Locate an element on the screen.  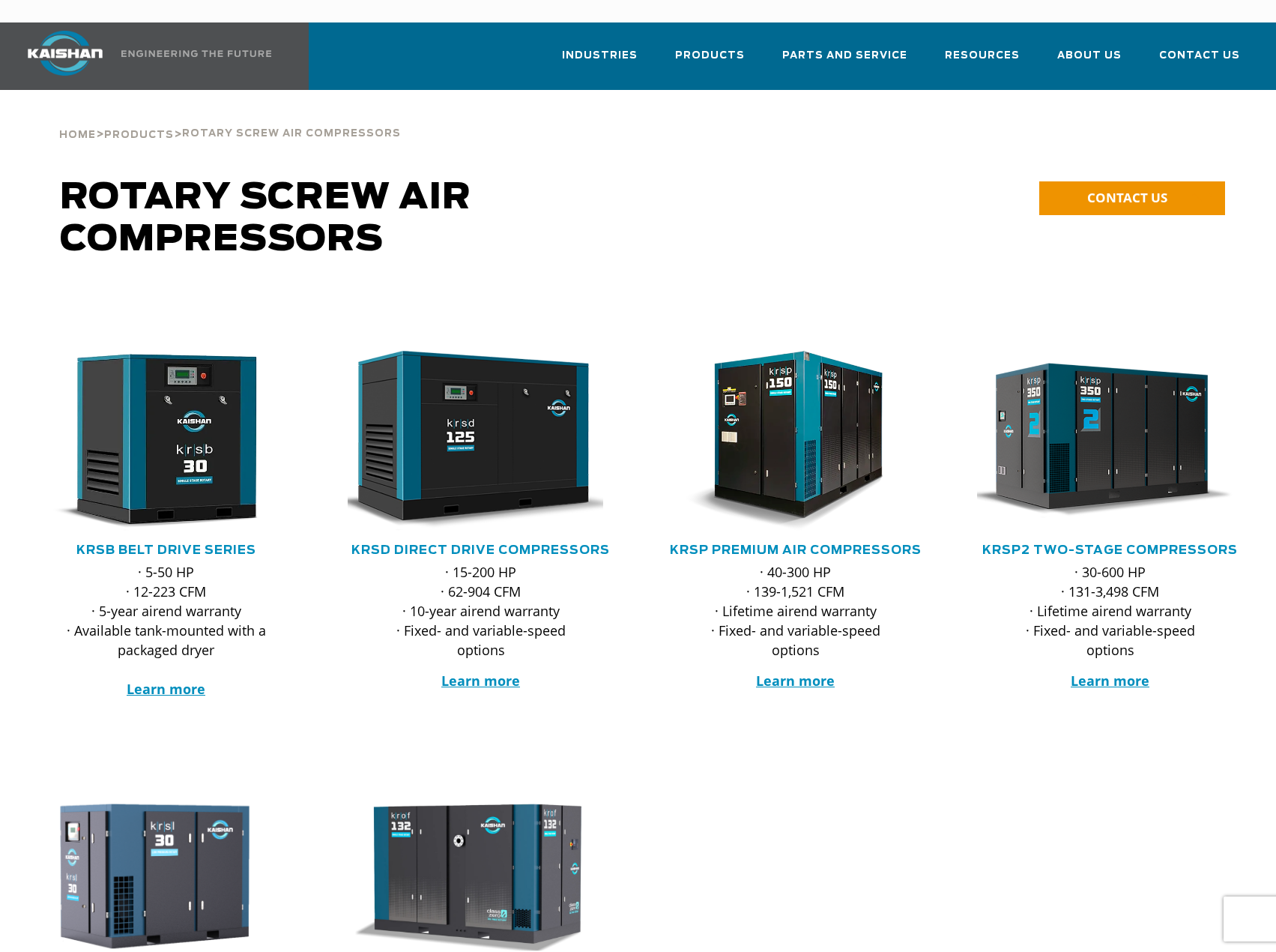
a: KRSP2 Two-Stage Compressors is located at coordinates (1110, 550).